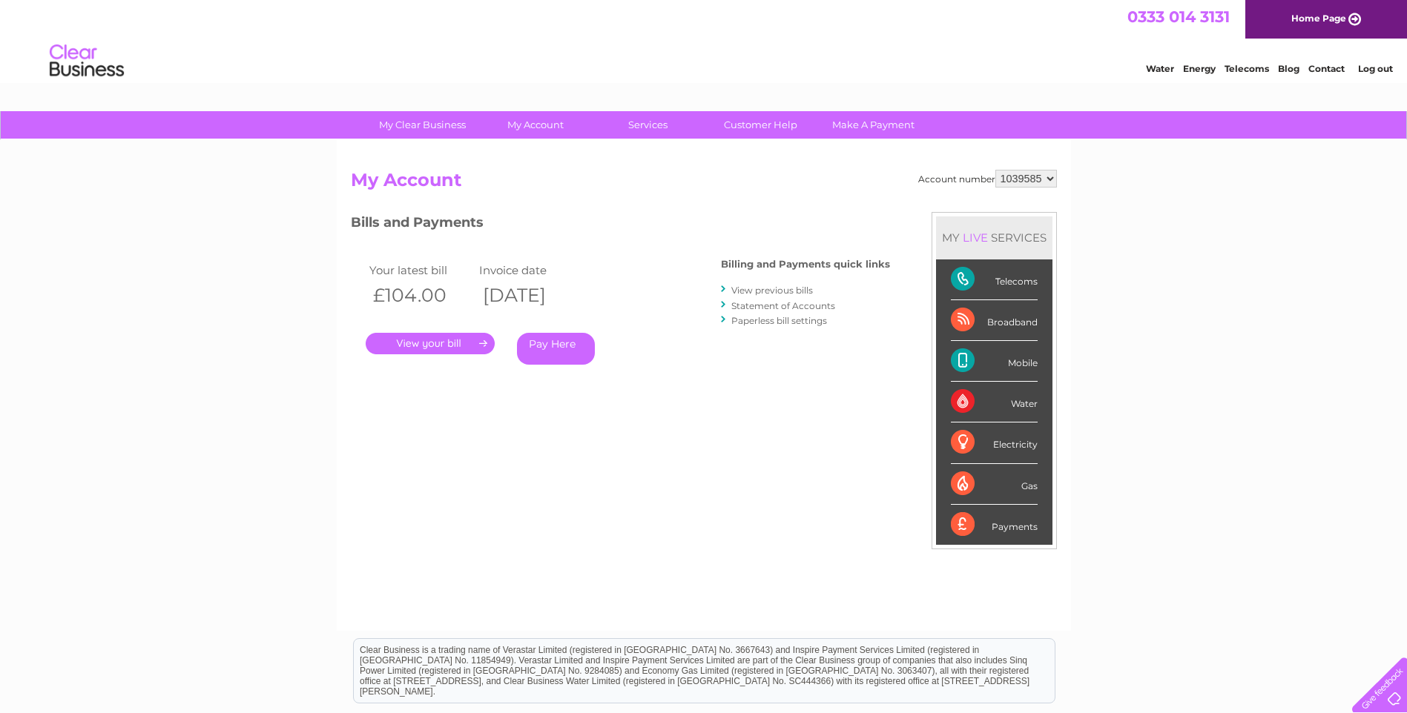  Describe the element at coordinates (420, 295) in the screenshot. I see `th: £104.00` at that location.